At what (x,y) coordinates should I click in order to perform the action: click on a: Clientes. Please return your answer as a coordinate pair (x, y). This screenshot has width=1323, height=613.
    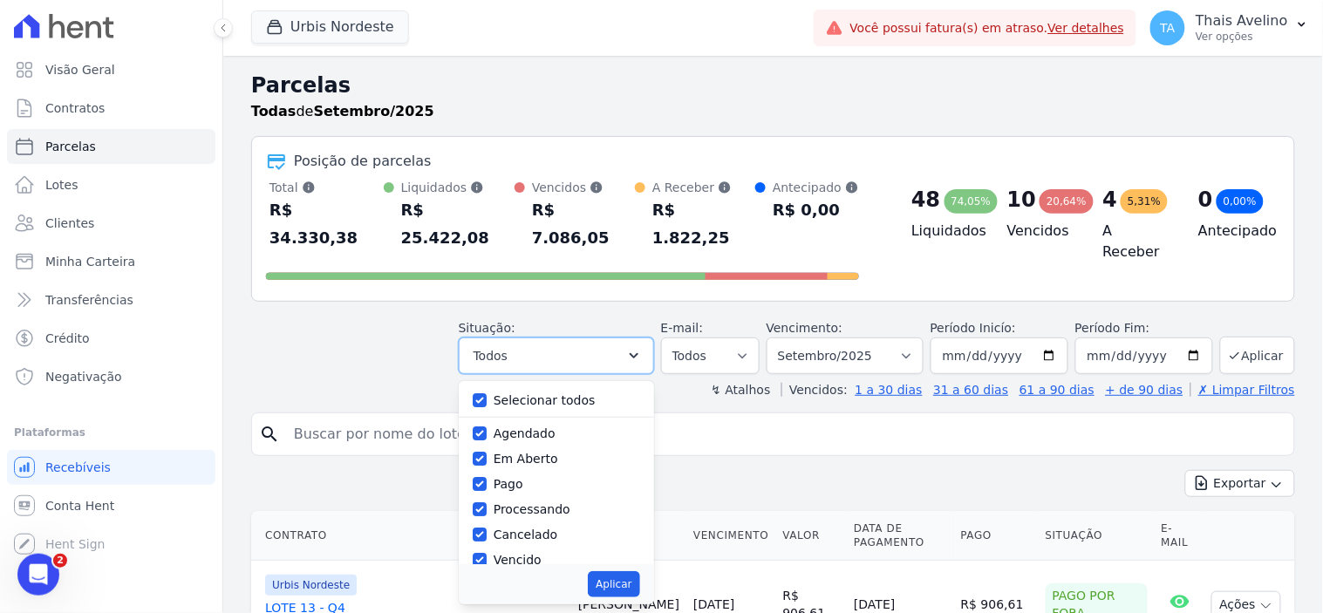
    Looking at the image, I should click on (111, 223).